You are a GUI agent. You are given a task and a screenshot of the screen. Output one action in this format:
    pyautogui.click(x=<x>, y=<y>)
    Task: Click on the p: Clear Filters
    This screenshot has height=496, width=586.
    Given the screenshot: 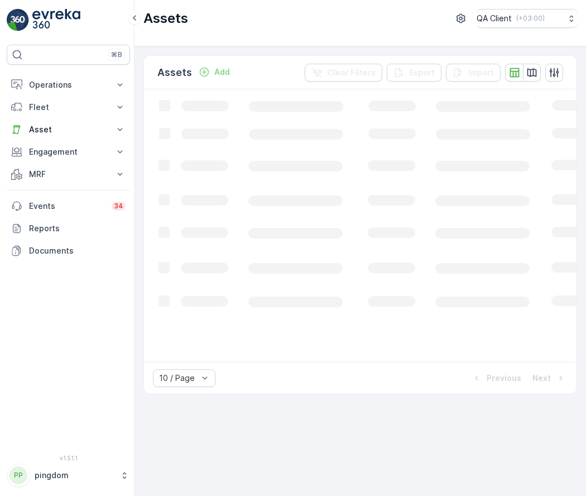 What is the action you would take?
    pyautogui.click(x=351, y=73)
    